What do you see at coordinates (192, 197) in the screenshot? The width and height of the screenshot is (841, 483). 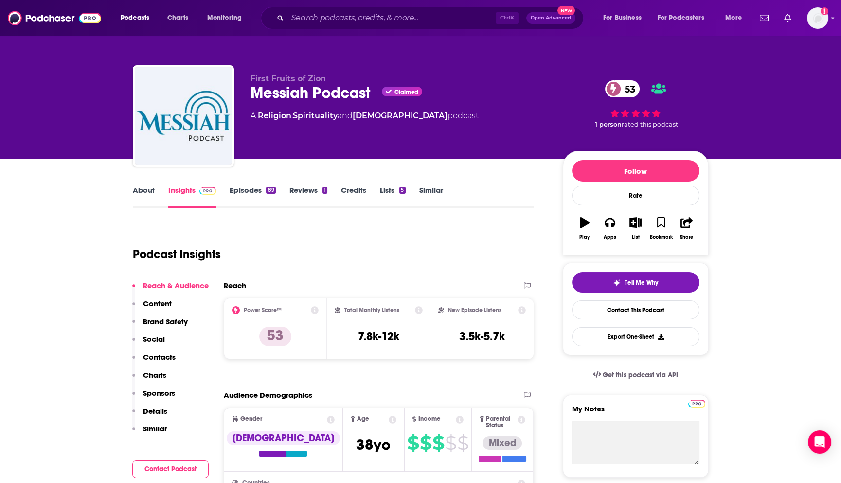 I see `a: InsightsPodchaser Pro` at bounding box center [192, 197].